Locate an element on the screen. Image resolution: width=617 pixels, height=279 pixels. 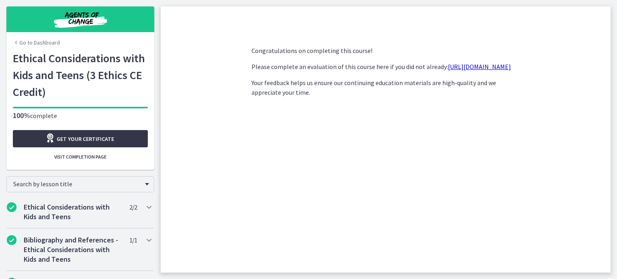
button: Visit completion page is located at coordinates (80, 157).